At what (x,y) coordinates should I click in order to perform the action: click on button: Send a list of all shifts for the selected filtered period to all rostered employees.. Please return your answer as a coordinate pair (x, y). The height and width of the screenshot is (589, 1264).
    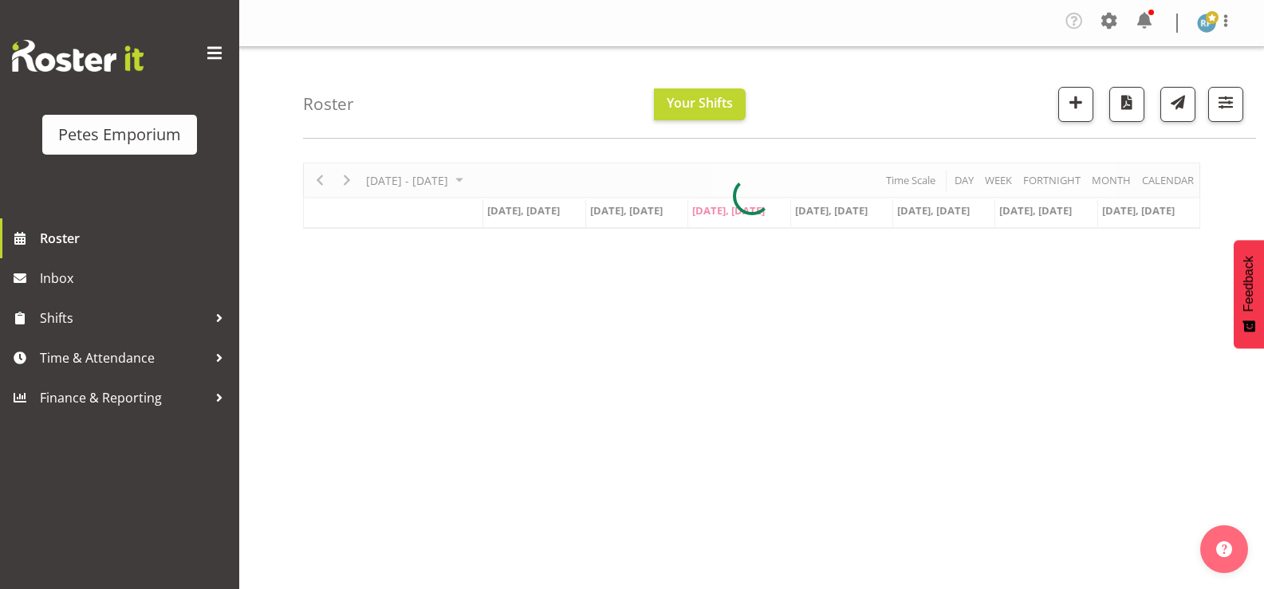
    Looking at the image, I should click on (1178, 104).